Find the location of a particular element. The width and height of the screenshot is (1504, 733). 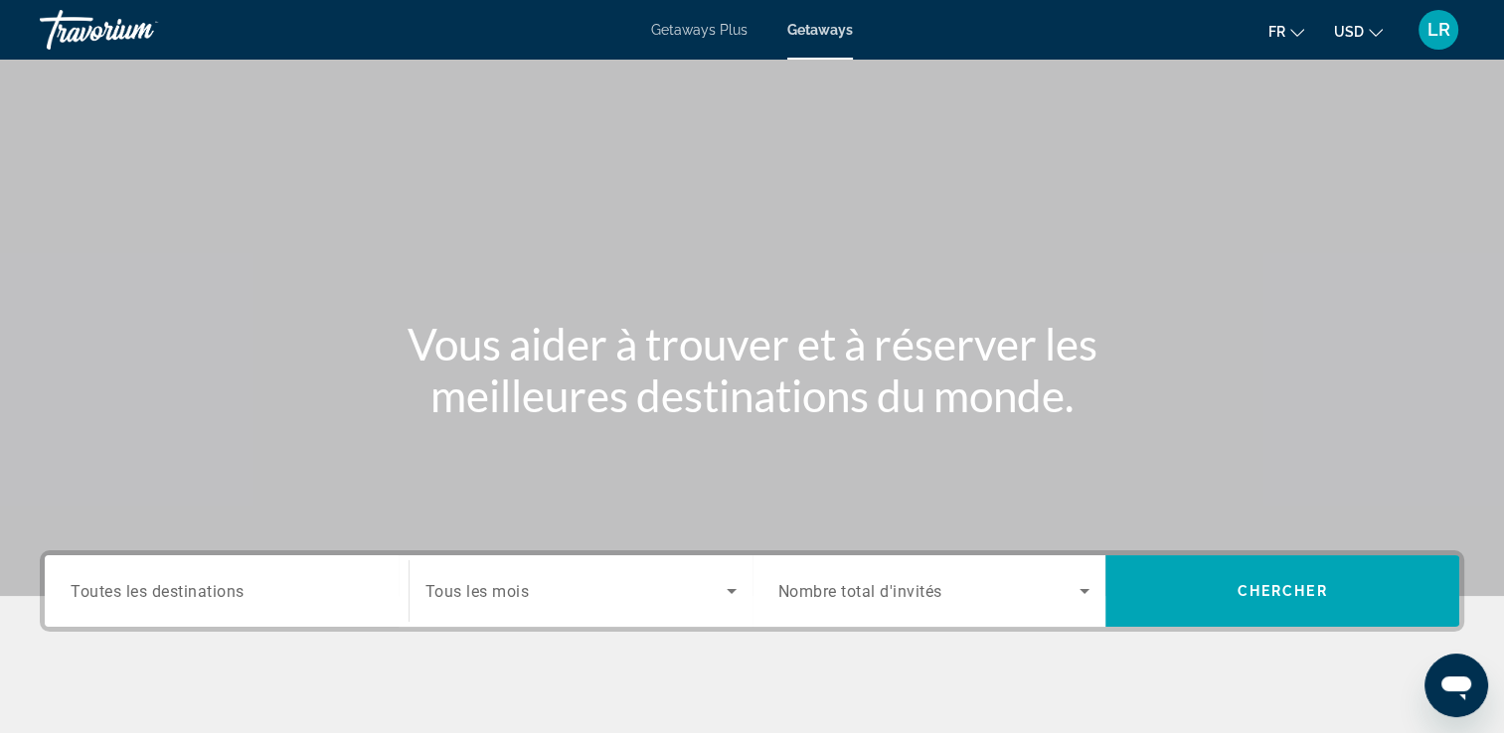

span: fr is located at coordinates (1276, 32).